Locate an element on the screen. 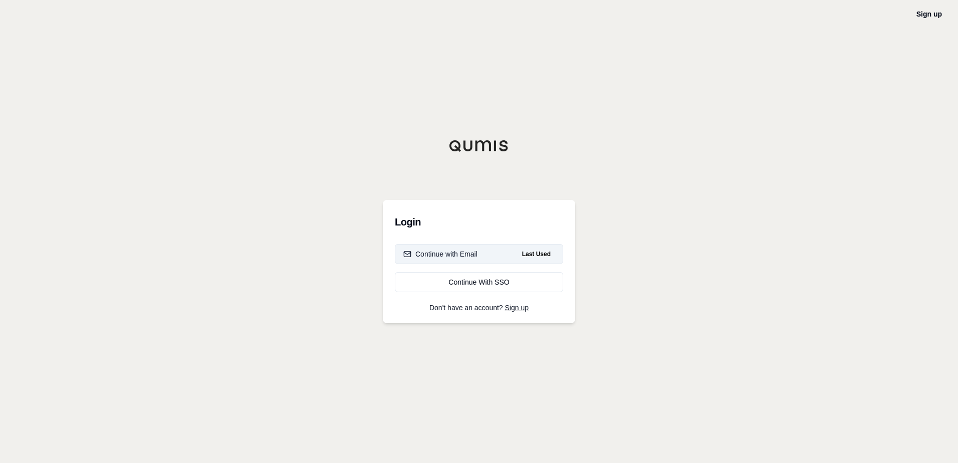 Image resolution: width=958 pixels, height=463 pixels. h3: Login is located at coordinates (479, 222).